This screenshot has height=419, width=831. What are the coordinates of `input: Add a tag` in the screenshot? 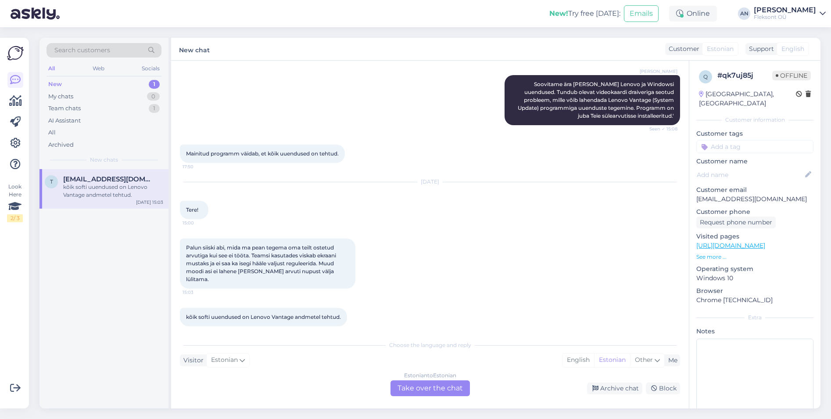 It's located at (755, 147).